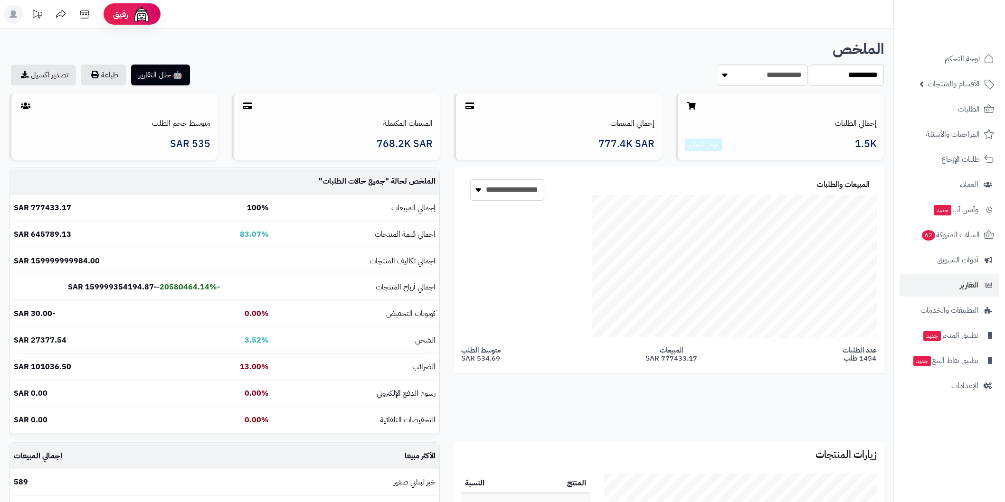 The image size is (1005, 502). Describe the element at coordinates (955, 210) in the screenshot. I see `span: وآتس آب` at that location.